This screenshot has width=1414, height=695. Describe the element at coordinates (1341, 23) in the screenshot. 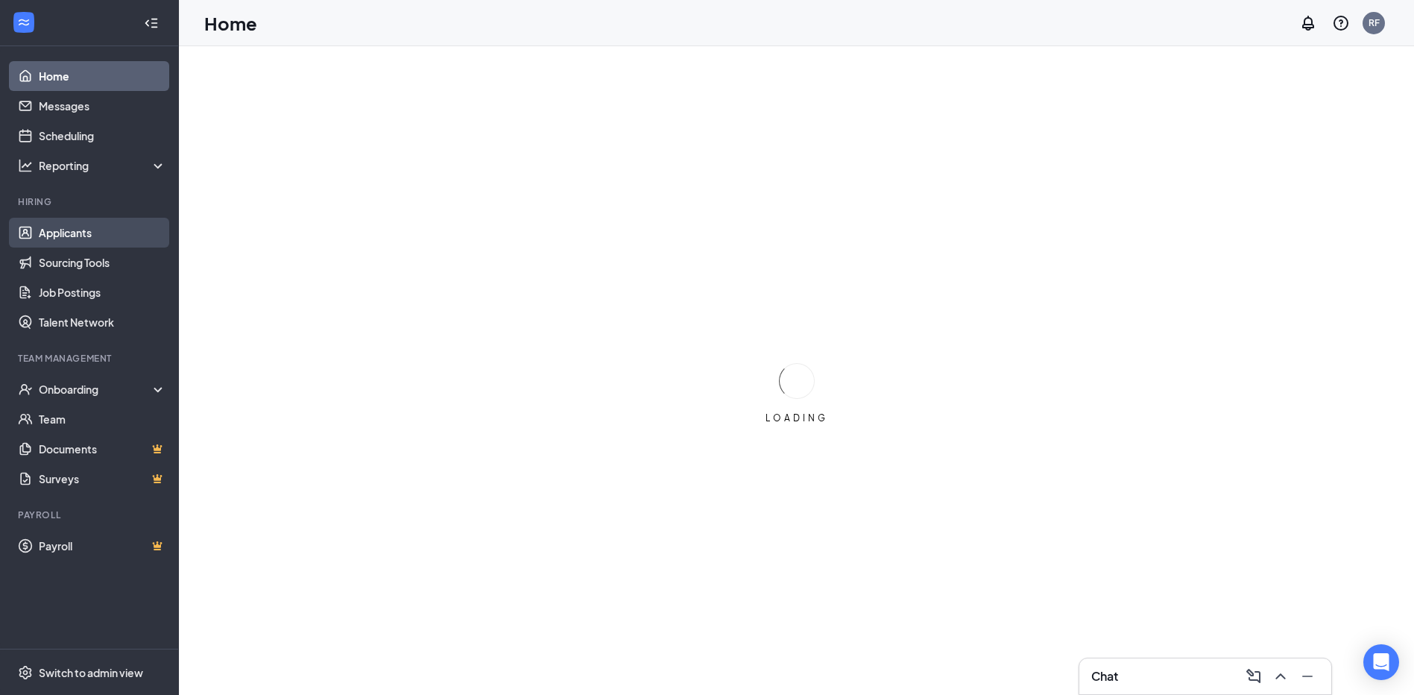

I see `svg: QuestionInfo` at that location.